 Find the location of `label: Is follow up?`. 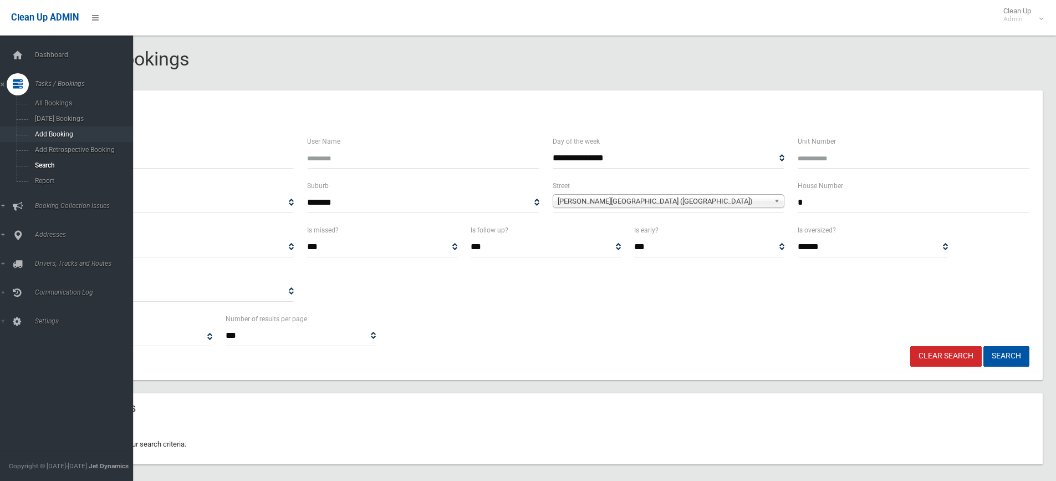

label: Is follow up? is located at coordinates (489, 230).